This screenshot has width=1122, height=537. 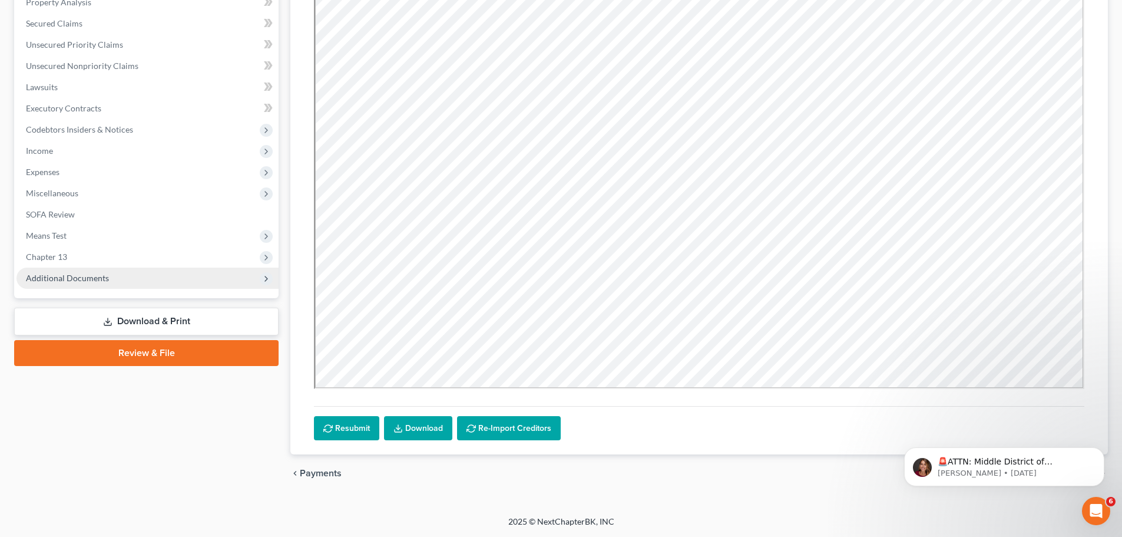 What do you see at coordinates (147, 87) in the screenshot?
I see `a: Lawsuits` at bounding box center [147, 87].